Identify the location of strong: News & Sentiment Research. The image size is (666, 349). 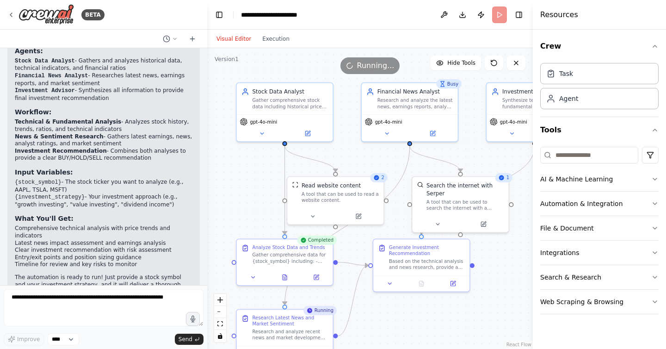
(59, 136).